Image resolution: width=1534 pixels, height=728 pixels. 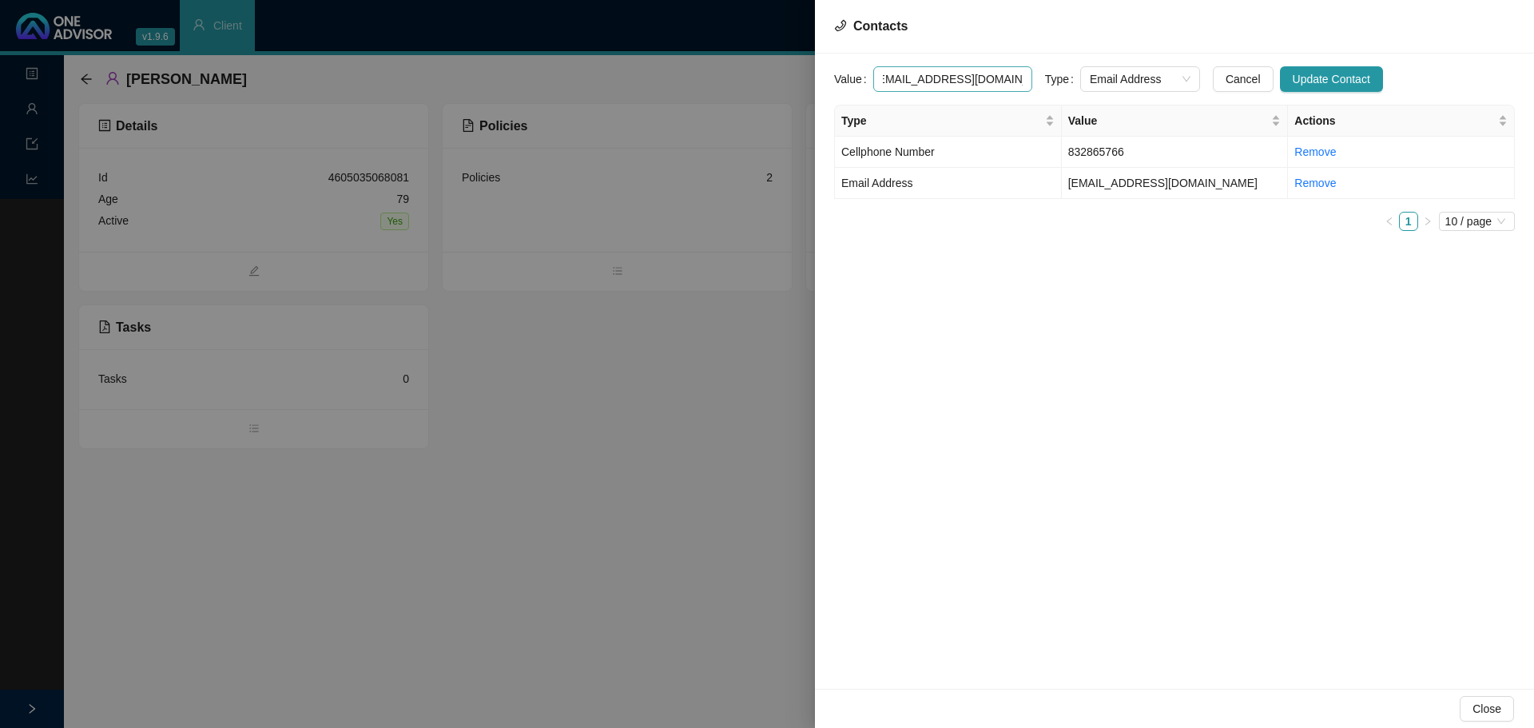 What do you see at coordinates (1168, 121) in the screenshot?
I see `span: Value` at bounding box center [1168, 121].